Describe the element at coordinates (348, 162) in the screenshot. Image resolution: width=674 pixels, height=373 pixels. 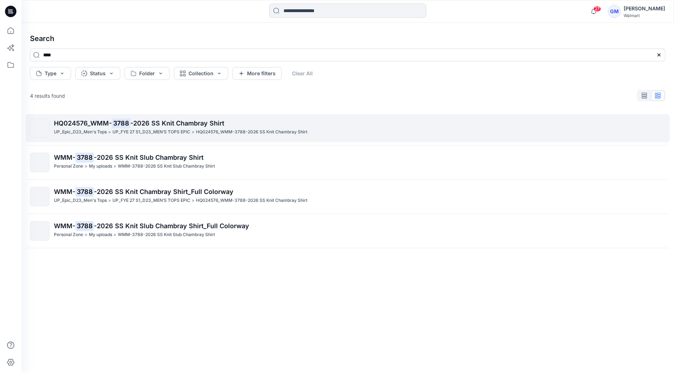
I see `a: WMM-3788-2026 SS Knit Slub Chambray ShirtPersonal Zone>My uploads>WMM-3788-2026 SS Knit Slub Cham...` at that location.